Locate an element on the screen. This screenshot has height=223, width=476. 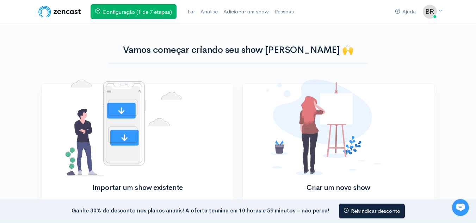
a: Análise is located at coordinates (209, 12).